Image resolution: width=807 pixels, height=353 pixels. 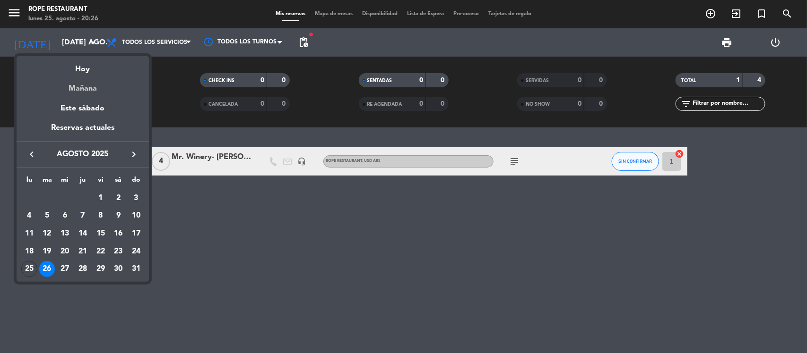 I want to click on div: 18, so click(x=29, y=252).